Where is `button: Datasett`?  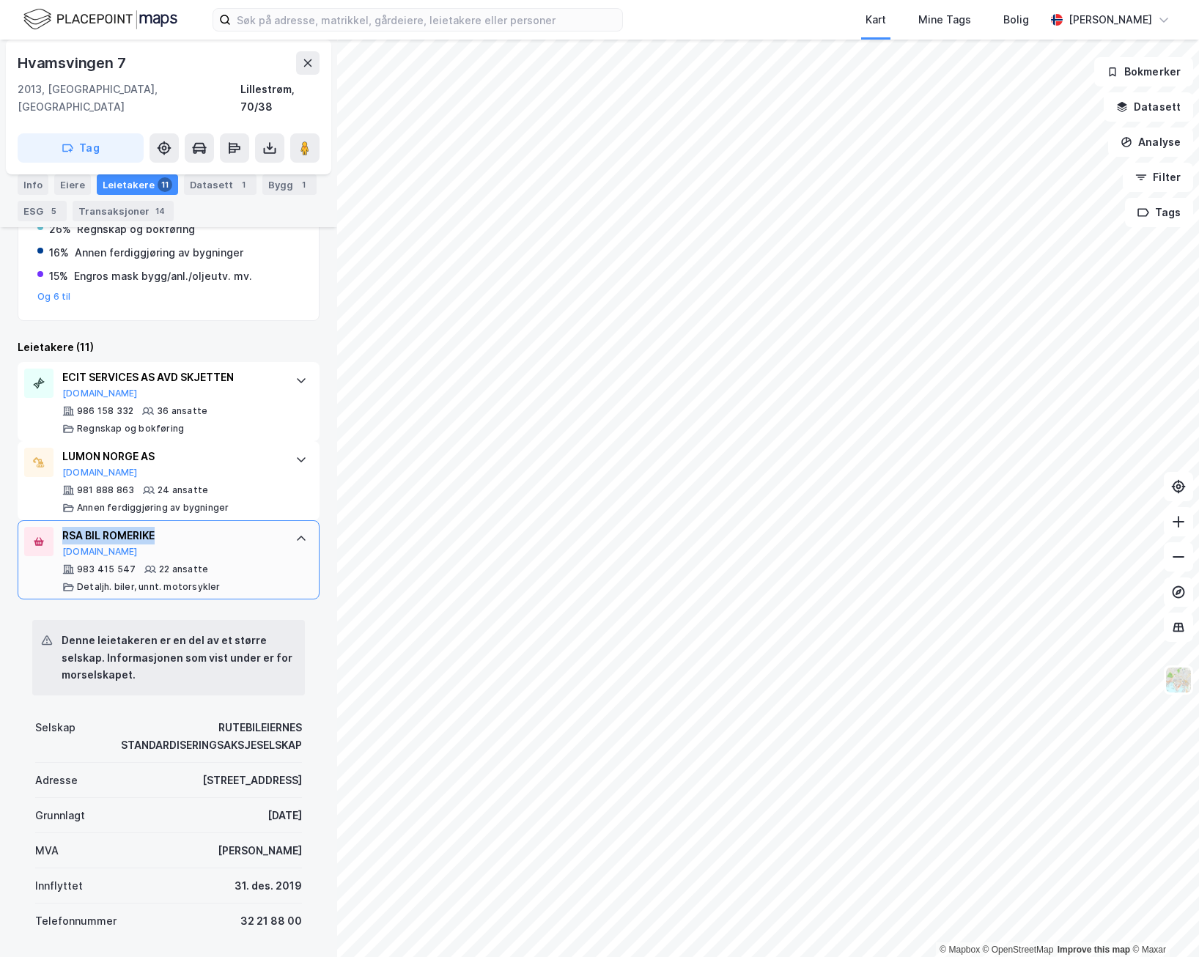 button: Datasett is located at coordinates (1148, 107).